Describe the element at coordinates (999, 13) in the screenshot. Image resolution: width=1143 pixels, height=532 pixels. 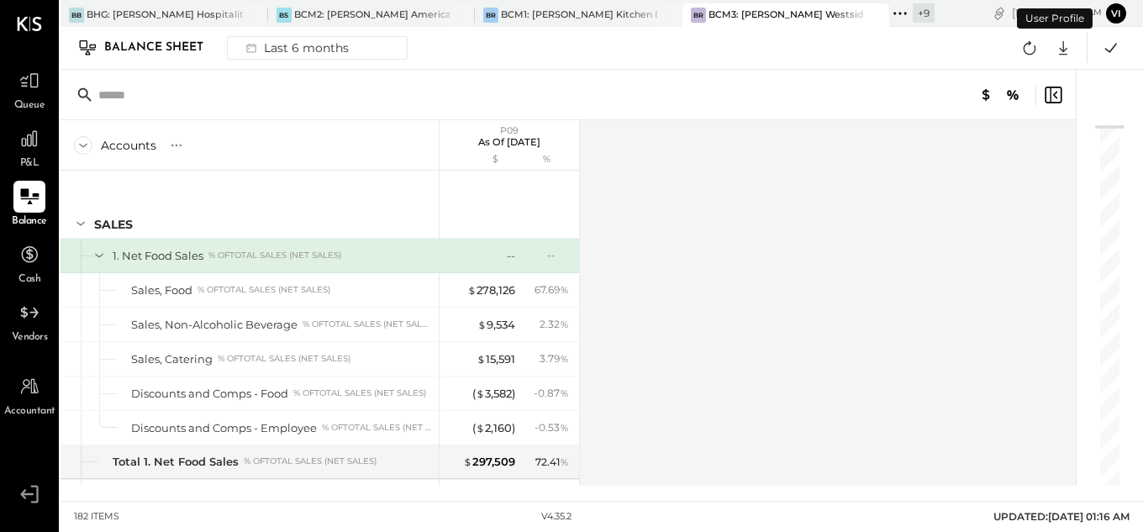
I see `div: copy link` at that location.